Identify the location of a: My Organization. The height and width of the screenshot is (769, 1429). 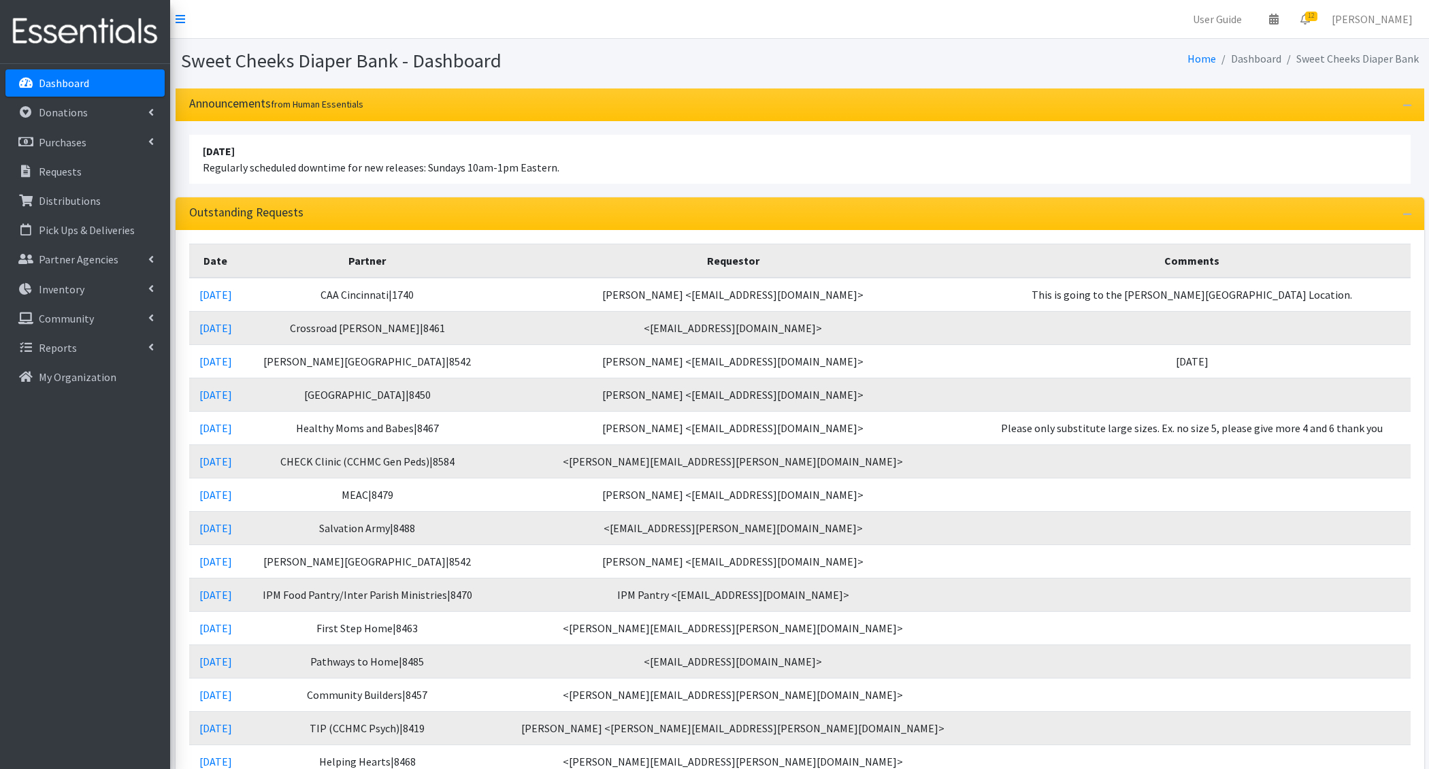
(85, 377).